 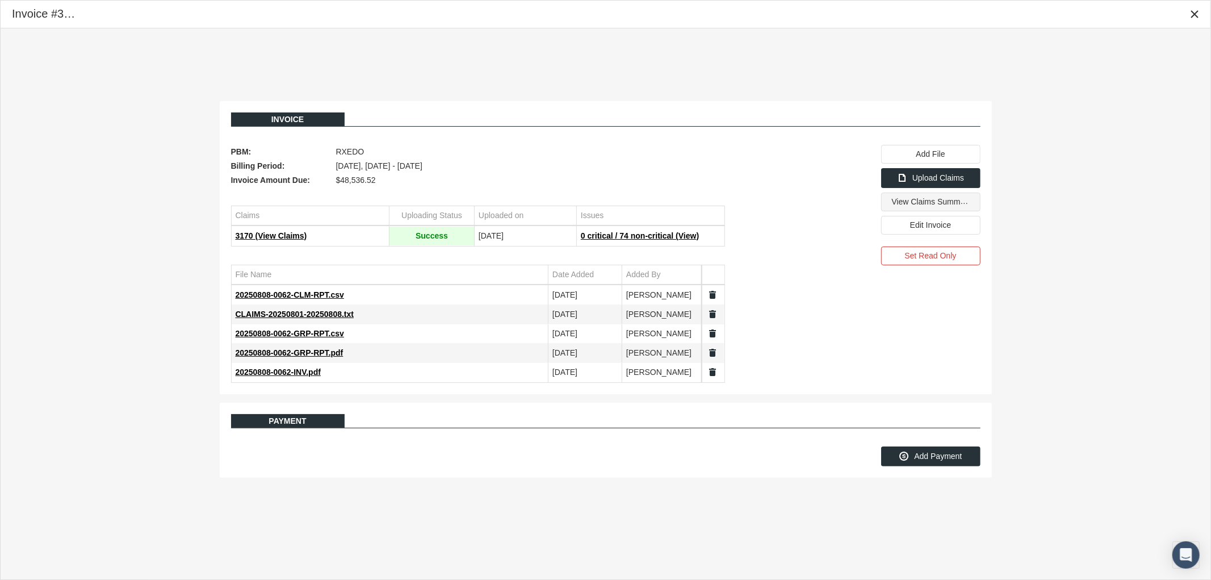 I want to click on div: Set Read Only, so click(x=931, y=256).